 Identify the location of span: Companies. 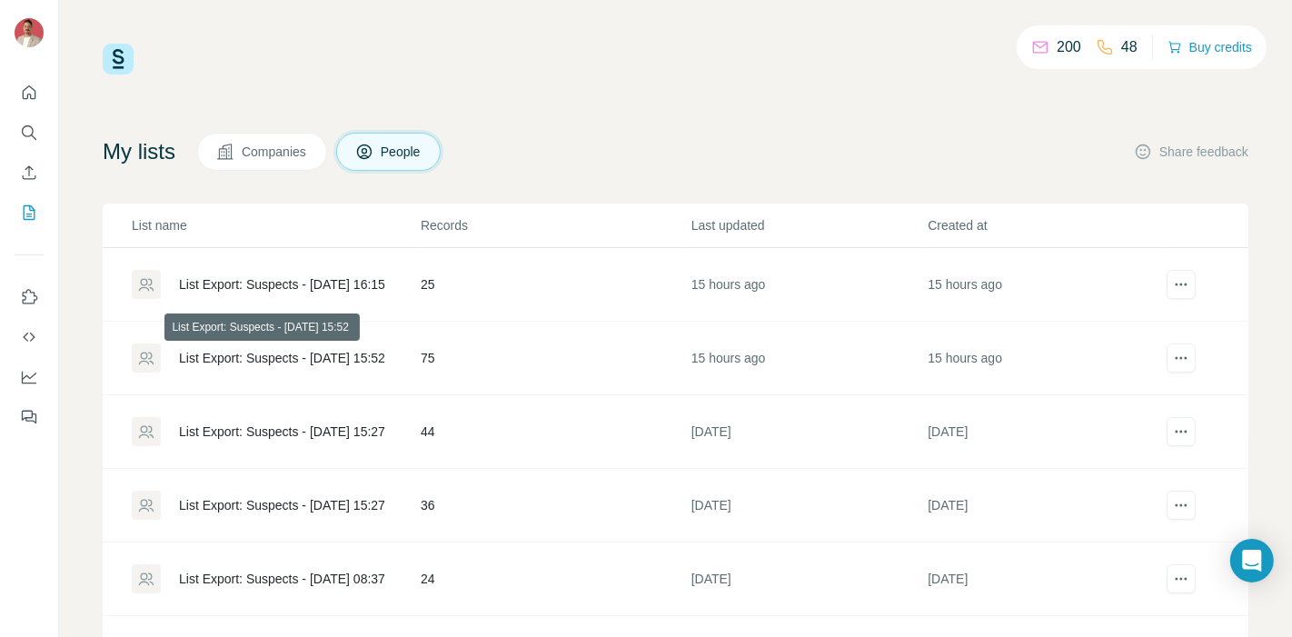
(274, 152).